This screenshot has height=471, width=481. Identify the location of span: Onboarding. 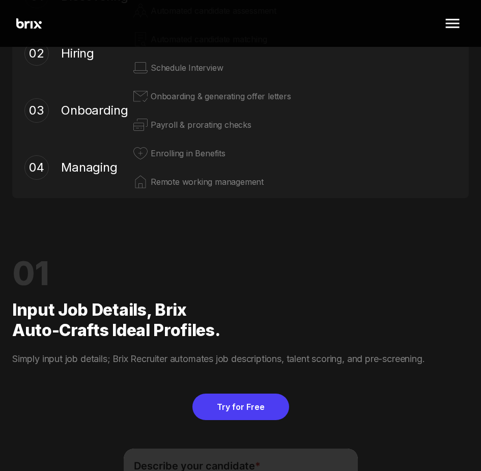
(97, 111).